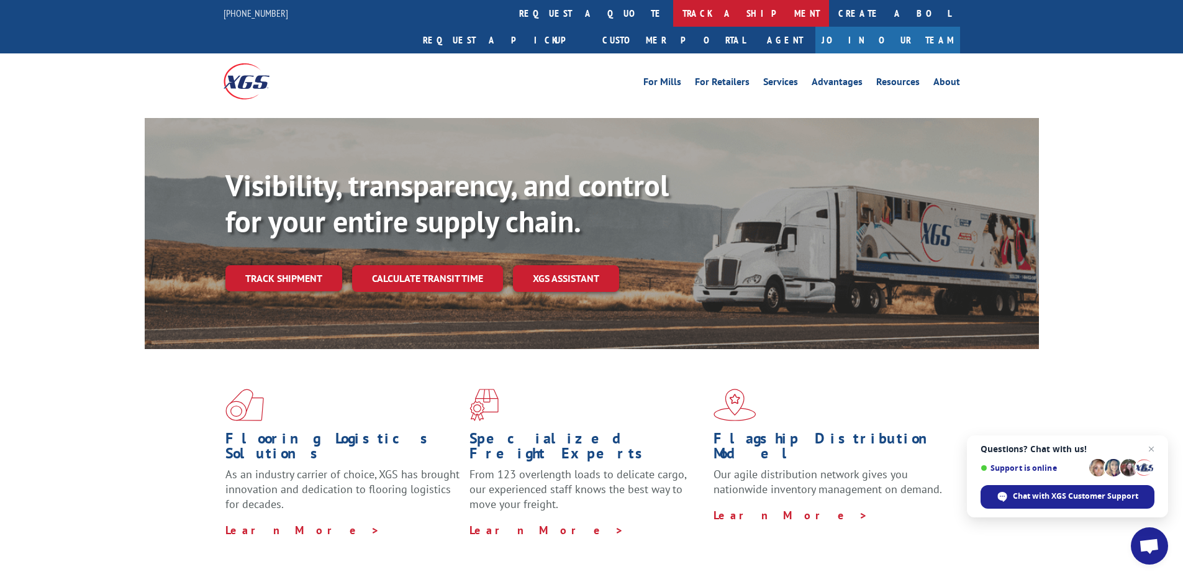  I want to click on h1: Flagship Distribution Model, so click(831, 449).